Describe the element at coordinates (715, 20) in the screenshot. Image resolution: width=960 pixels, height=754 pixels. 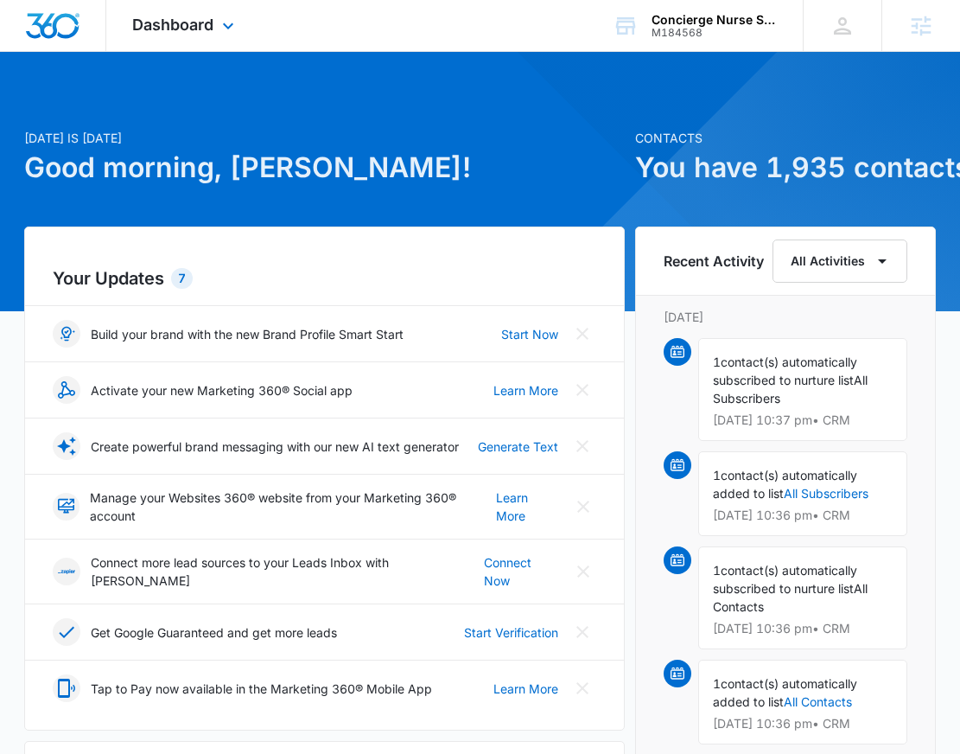
I see `div: account name` at that location.